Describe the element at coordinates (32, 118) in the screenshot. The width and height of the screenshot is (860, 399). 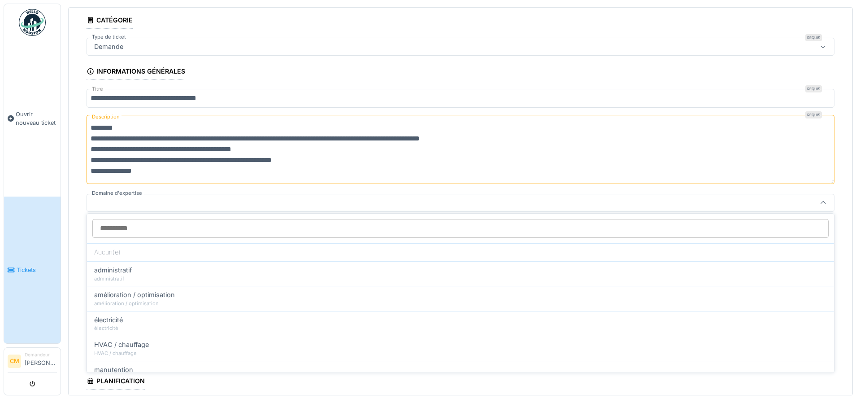
I see `a: Ouvrir nouveau ticket` at that location.